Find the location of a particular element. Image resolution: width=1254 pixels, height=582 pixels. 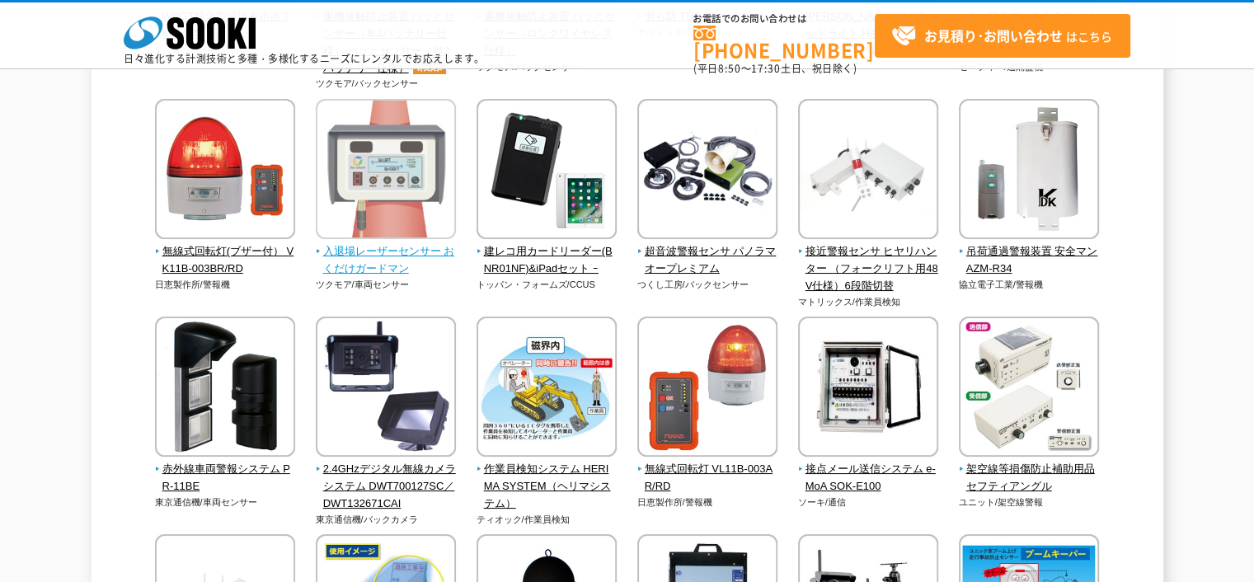

a: お見積り･お問い合わせはこちら is located at coordinates (1002, 35).